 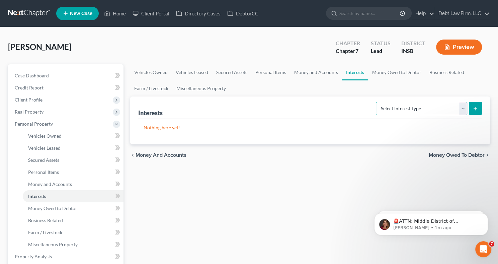 I want to click on button: Preview, so click(x=459, y=47).